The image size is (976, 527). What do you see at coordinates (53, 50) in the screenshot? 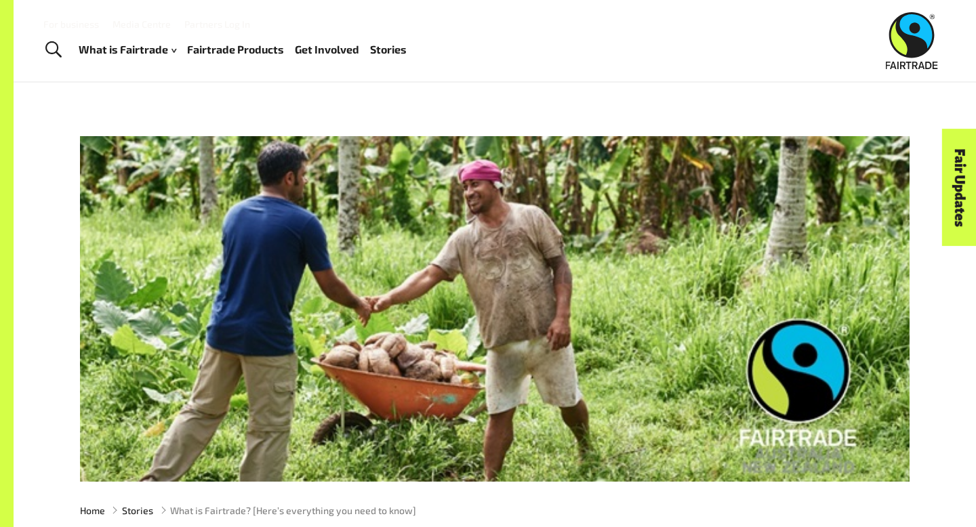
I see `a: Toggle Search` at bounding box center [53, 50].